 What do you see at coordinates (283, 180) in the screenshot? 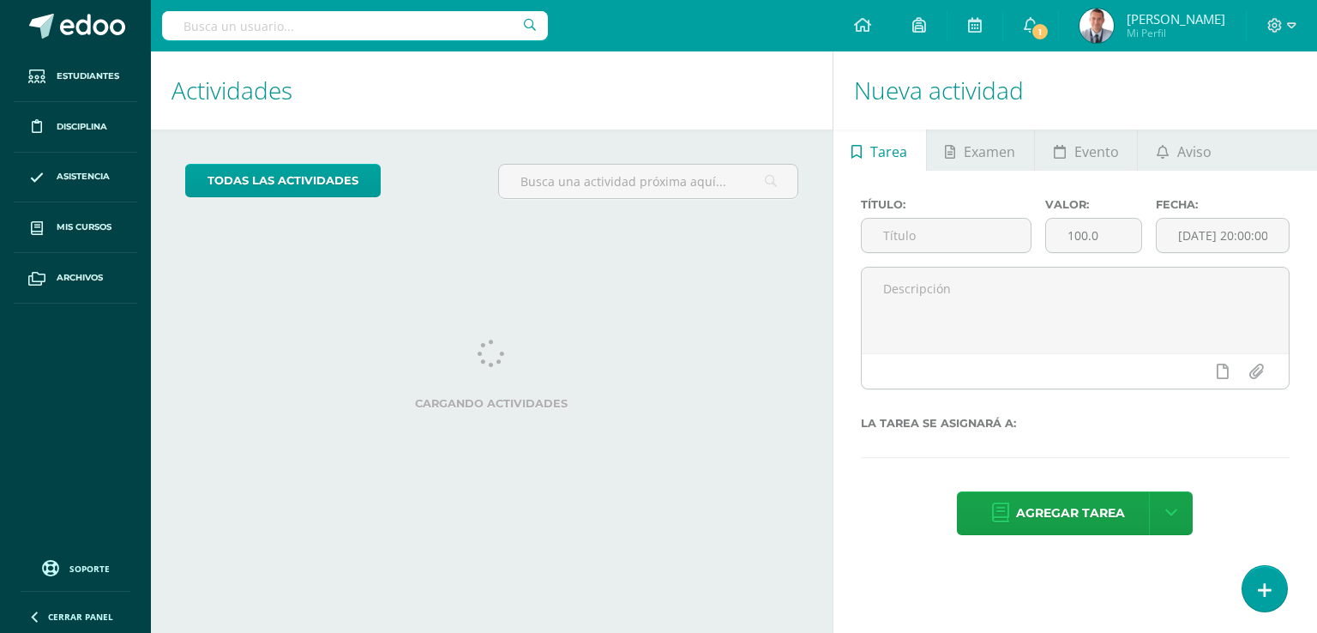
I see `a: todas las Actividades` at bounding box center [283, 180].